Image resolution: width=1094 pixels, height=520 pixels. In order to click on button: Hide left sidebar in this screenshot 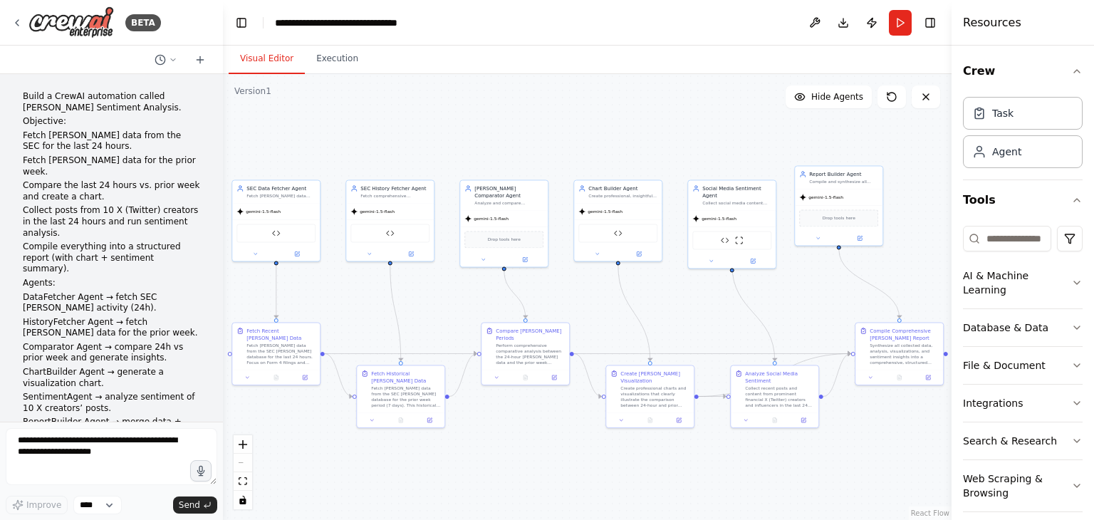, I will do `click(241, 23)`.